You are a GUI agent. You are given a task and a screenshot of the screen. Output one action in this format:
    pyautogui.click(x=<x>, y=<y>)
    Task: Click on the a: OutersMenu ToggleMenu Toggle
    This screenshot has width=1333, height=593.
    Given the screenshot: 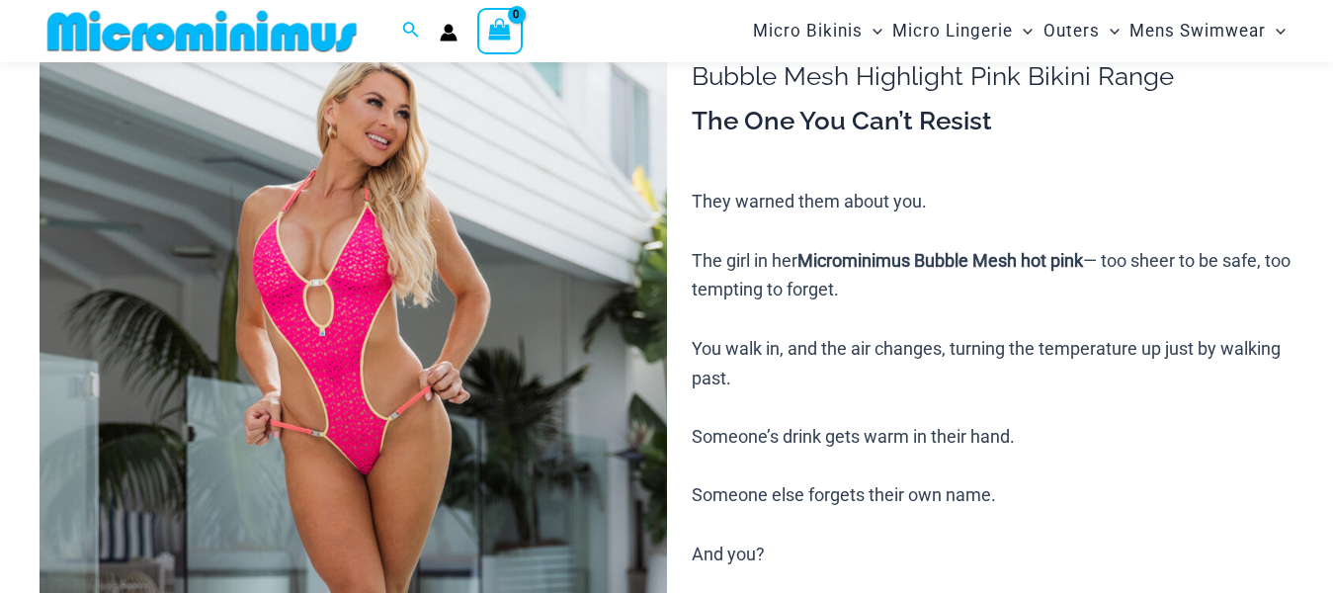 What is the action you would take?
    pyautogui.click(x=1081, y=31)
    